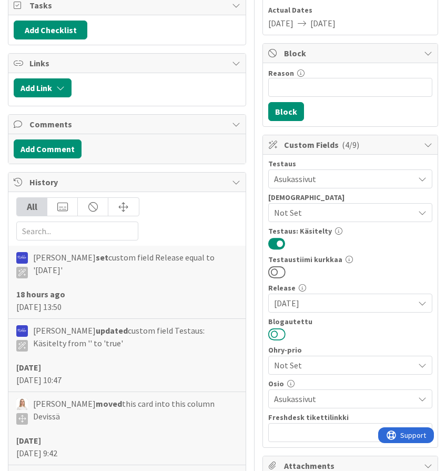 Image resolution: width=446 pixels, height=471 pixels. I want to click on span: Support, so click(35, 8).